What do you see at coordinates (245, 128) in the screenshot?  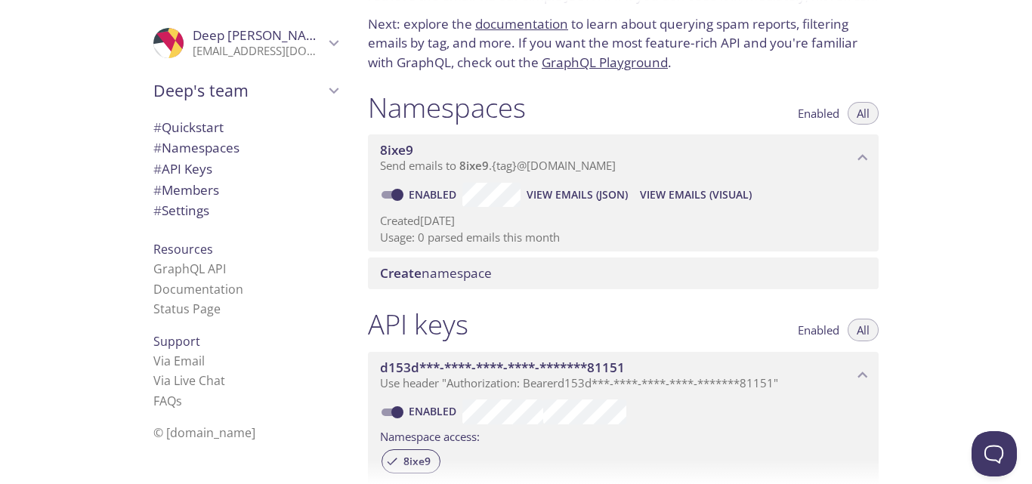 I see `div: Quickstart` at bounding box center [245, 128].